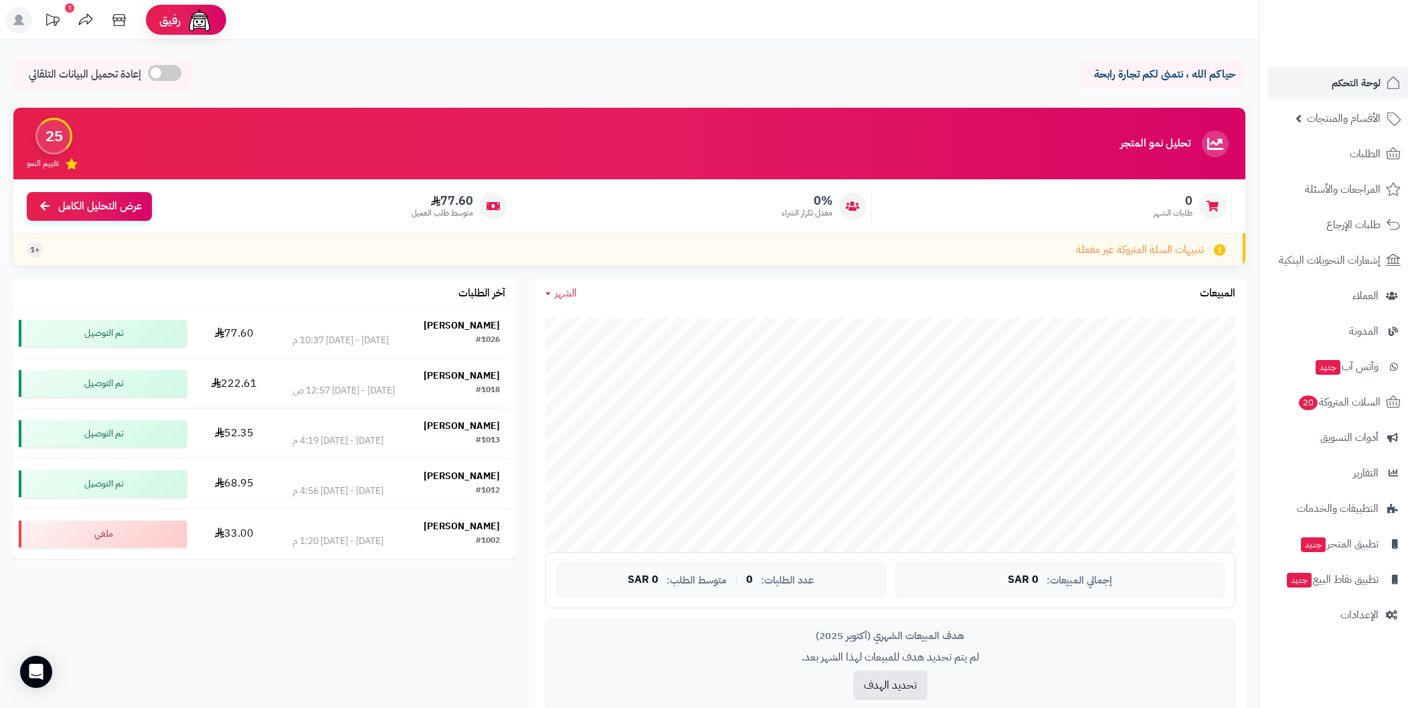 Image resolution: width=1416 pixels, height=708 pixels. What do you see at coordinates (565, 293) in the screenshot?
I see `span: الشهر` at bounding box center [565, 293].